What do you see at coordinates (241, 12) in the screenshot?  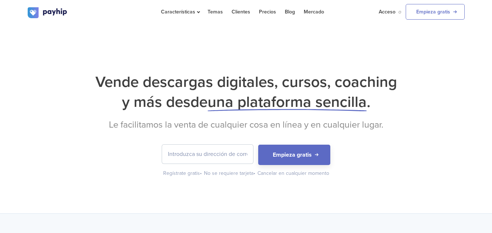 I see `font: Clientes` at bounding box center [241, 12].